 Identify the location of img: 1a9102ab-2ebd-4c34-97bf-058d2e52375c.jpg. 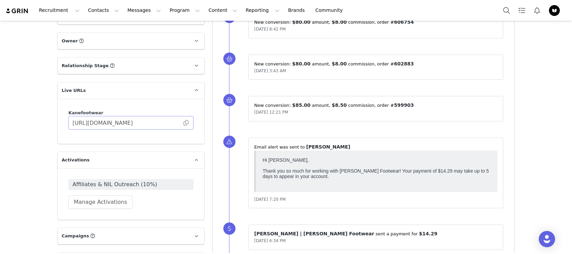
(554, 10).